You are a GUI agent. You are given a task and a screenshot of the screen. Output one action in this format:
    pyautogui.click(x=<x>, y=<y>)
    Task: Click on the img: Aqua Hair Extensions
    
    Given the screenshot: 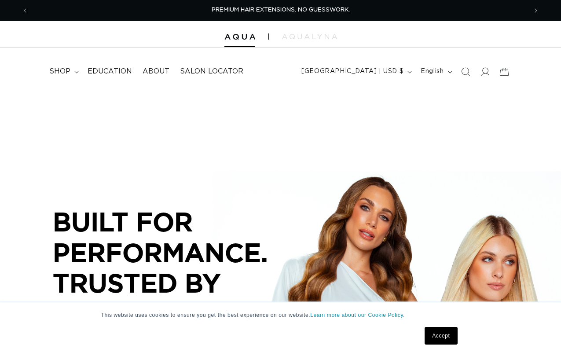 What is the action you would take?
    pyautogui.click(x=240, y=37)
    